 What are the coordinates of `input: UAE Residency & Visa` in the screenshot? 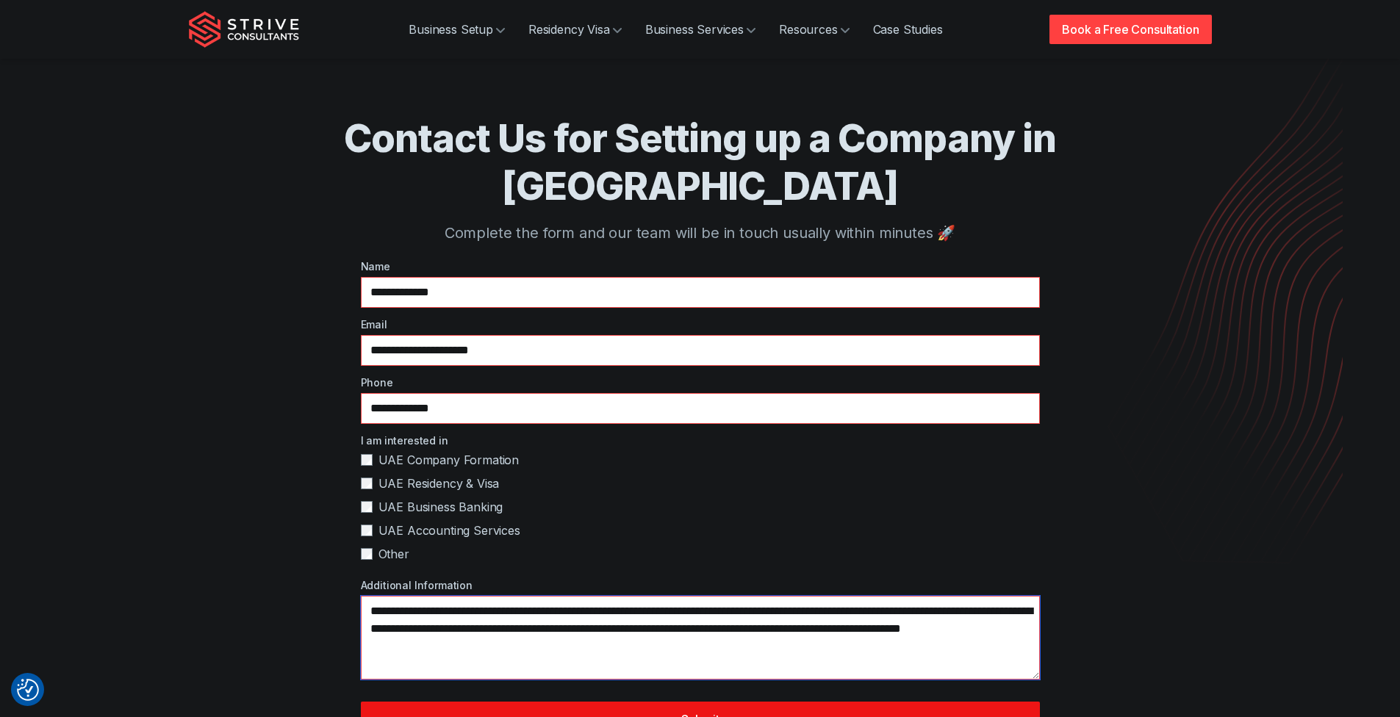 It's located at (367, 483).